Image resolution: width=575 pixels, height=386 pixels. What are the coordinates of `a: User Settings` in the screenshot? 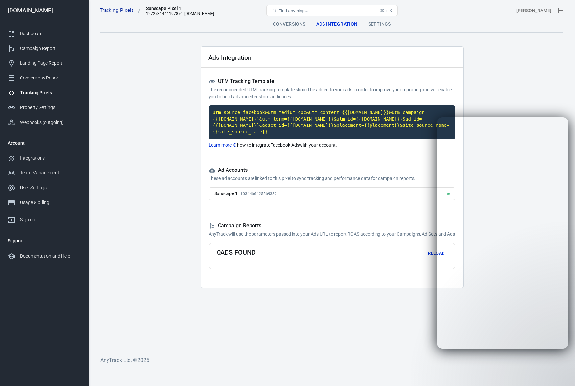 It's located at (44, 188).